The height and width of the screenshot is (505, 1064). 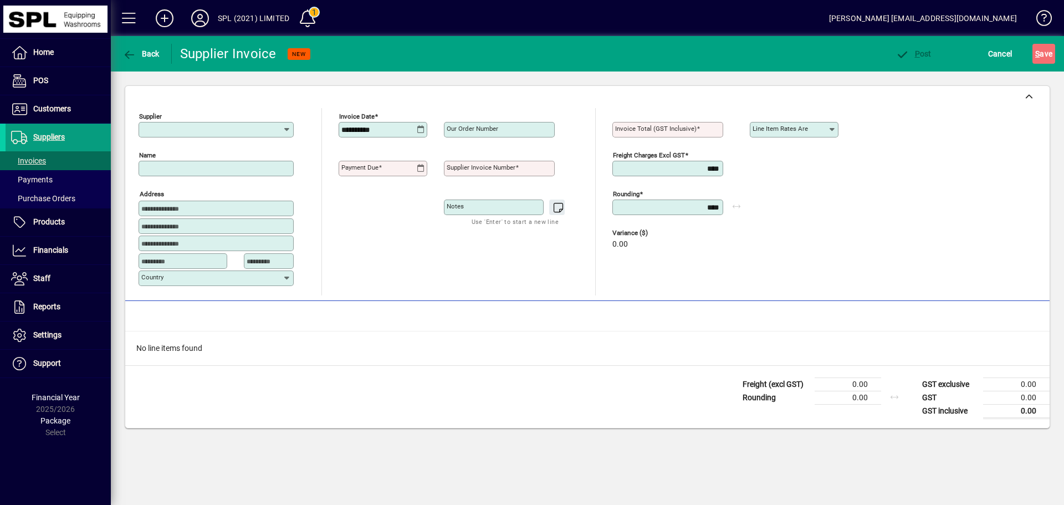 I want to click on mat-label: Payment due, so click(x=360, y=167).